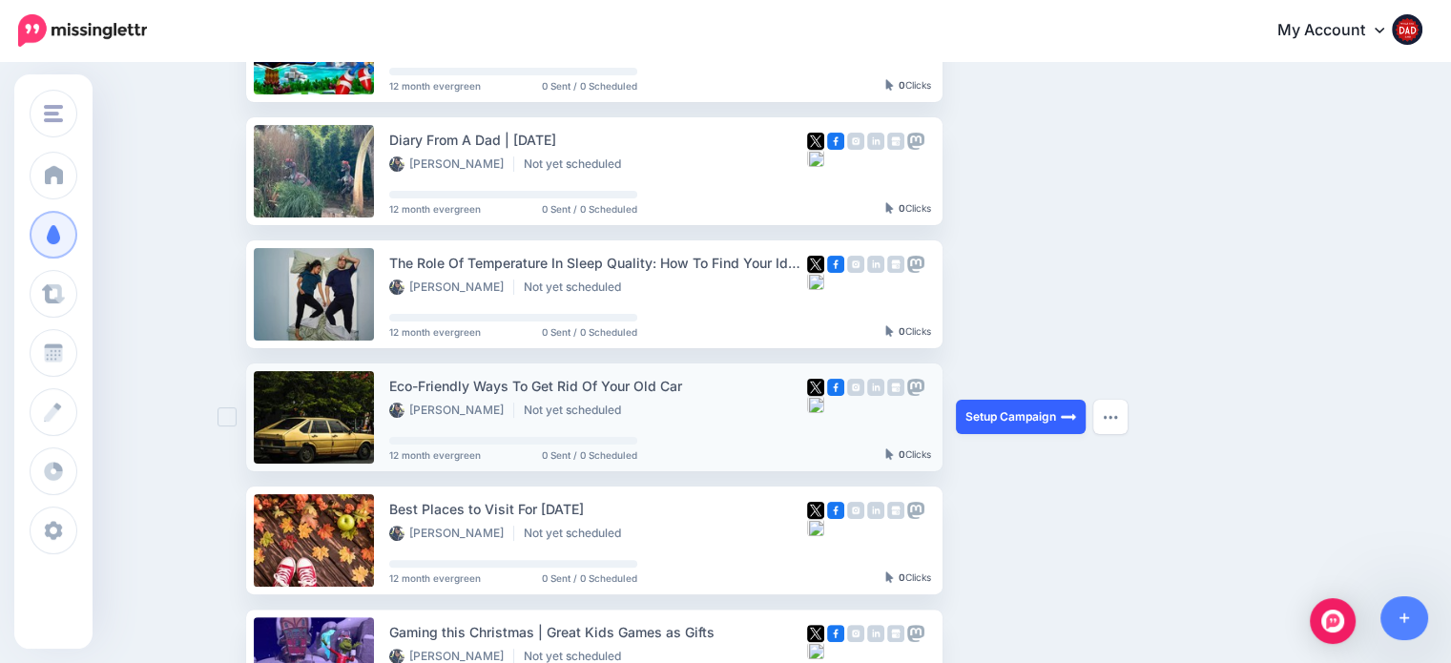 Image resolution: width=1451 pixels, height=663 pixels. What do you see at coordinates (1021, 417) in the screenshot?
I see `a: Setup Campaign` at bounding box center [1021, 417].